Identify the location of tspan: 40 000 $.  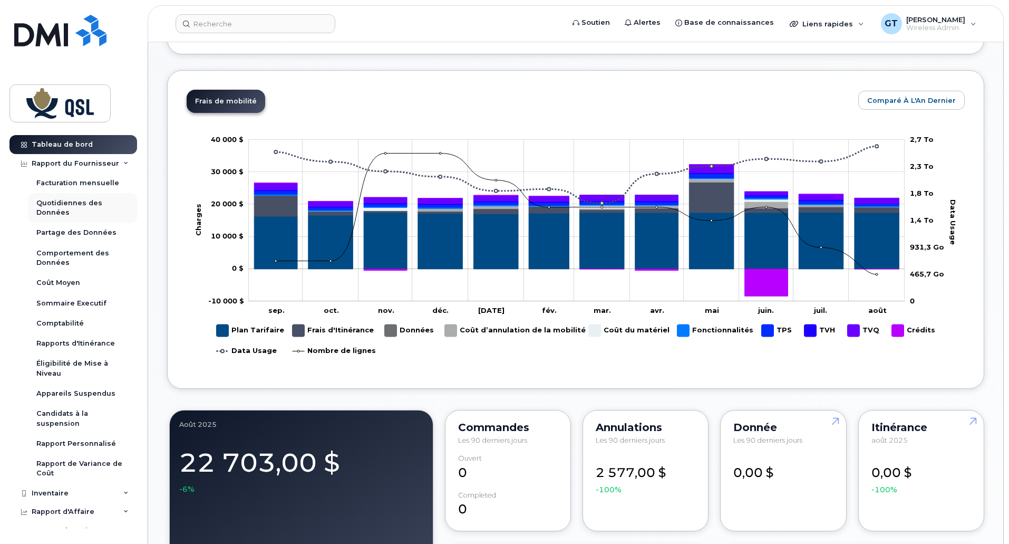
(227, 139).